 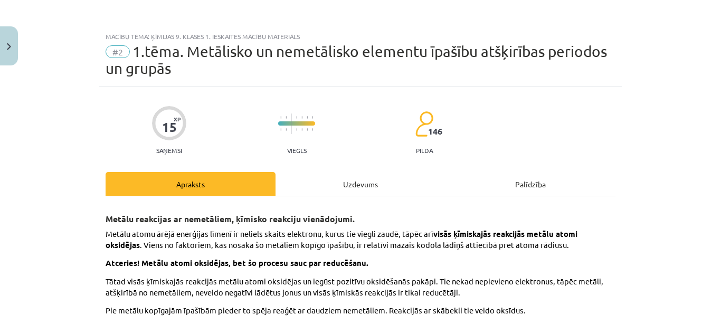 I want to click on span: #2, so click(x=118, y=52).